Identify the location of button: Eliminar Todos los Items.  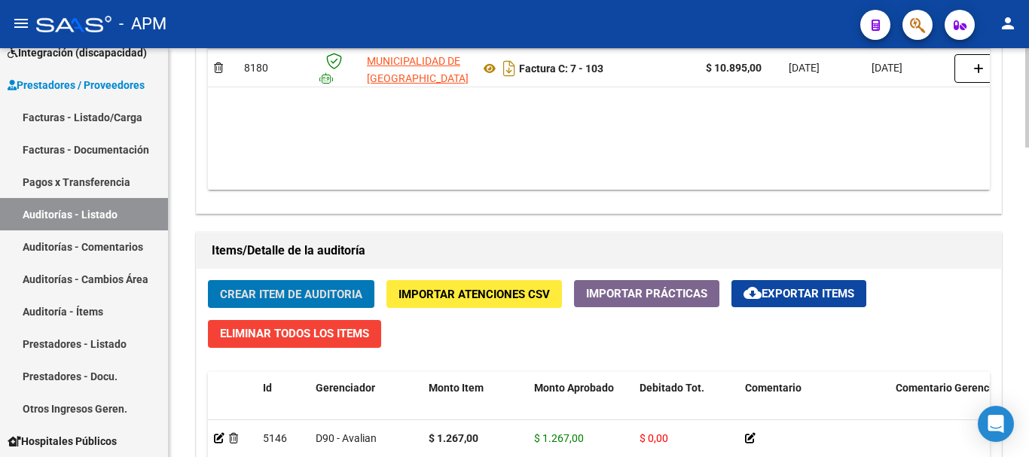
(294, 334).